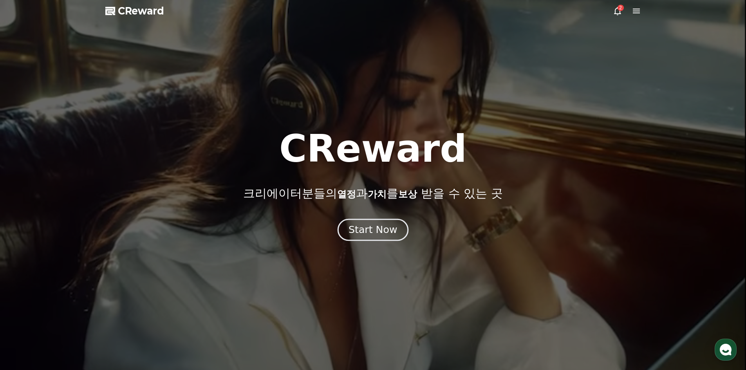 This screenshot has width=746, height=370. I want to click on a: CReward, so click(135, 11).